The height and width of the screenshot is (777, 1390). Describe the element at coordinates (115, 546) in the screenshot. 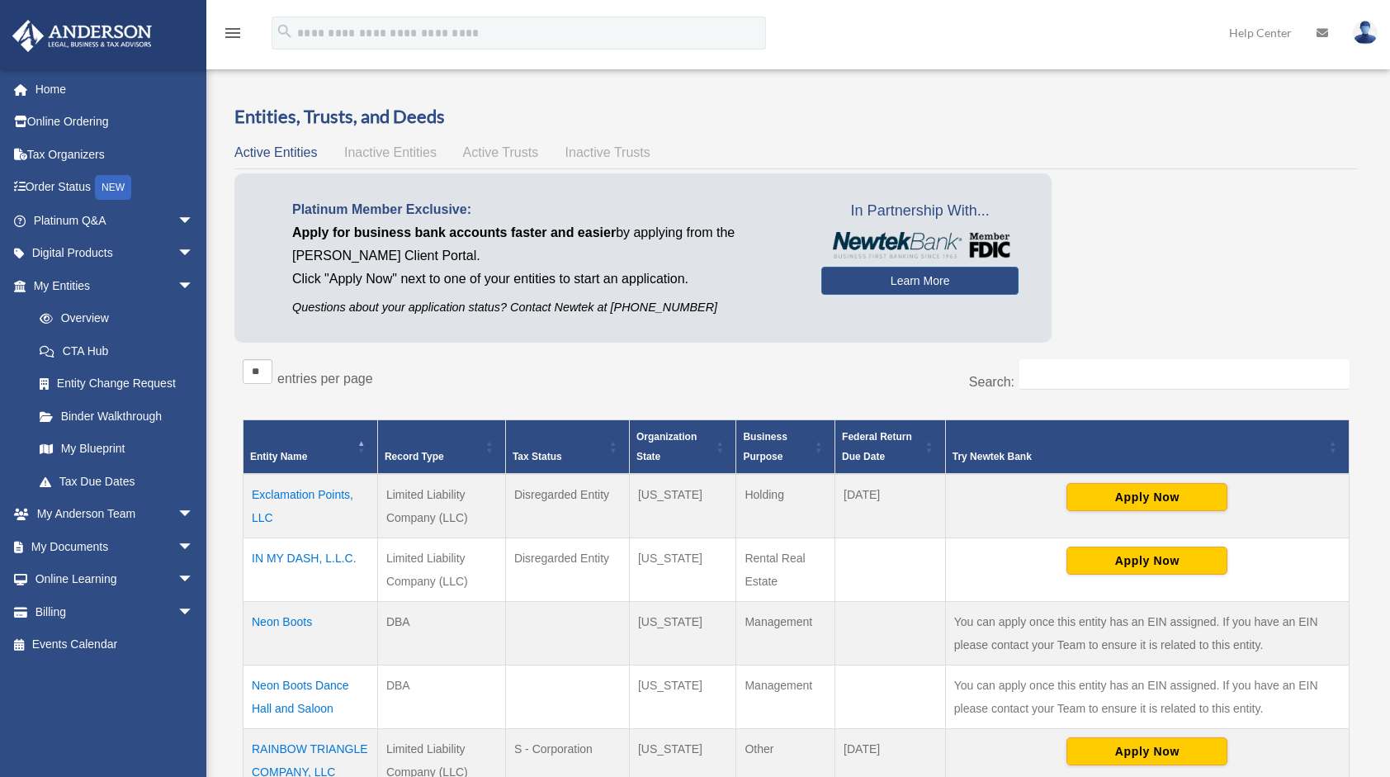

I see `a: My Documentsarrow_drop_down` at that location.